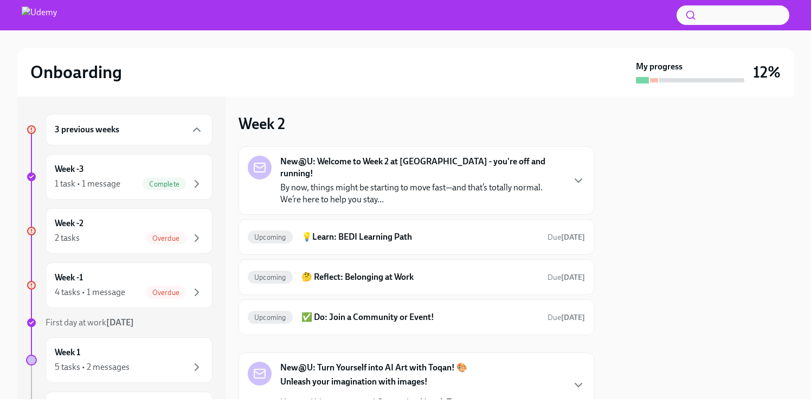  Describe the element at coordinates (119, 360) in the screenshot. I see `a: Week 15 tasks • 2 messages` at that location.